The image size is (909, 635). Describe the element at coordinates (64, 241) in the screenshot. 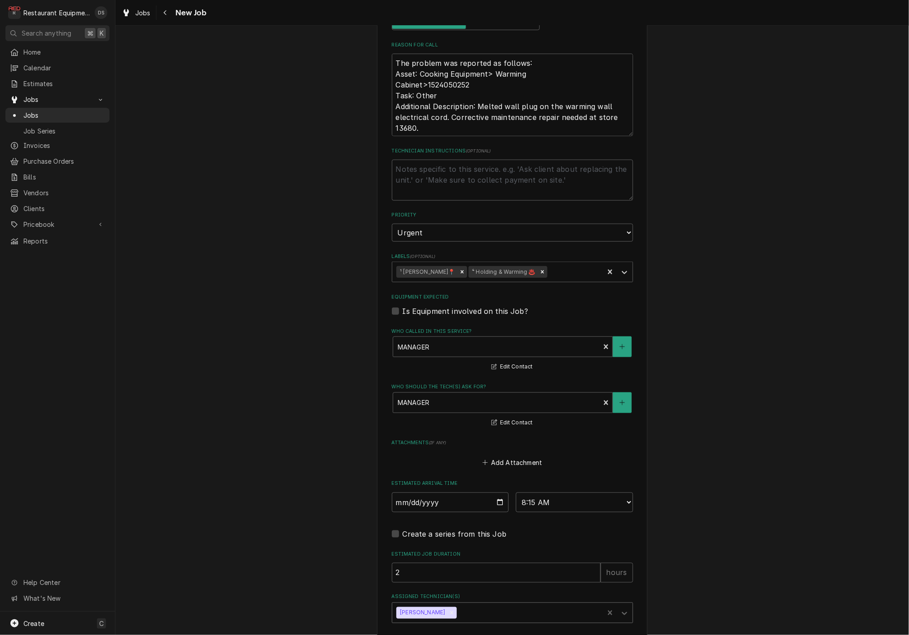

I see `span: Reports` at that location.